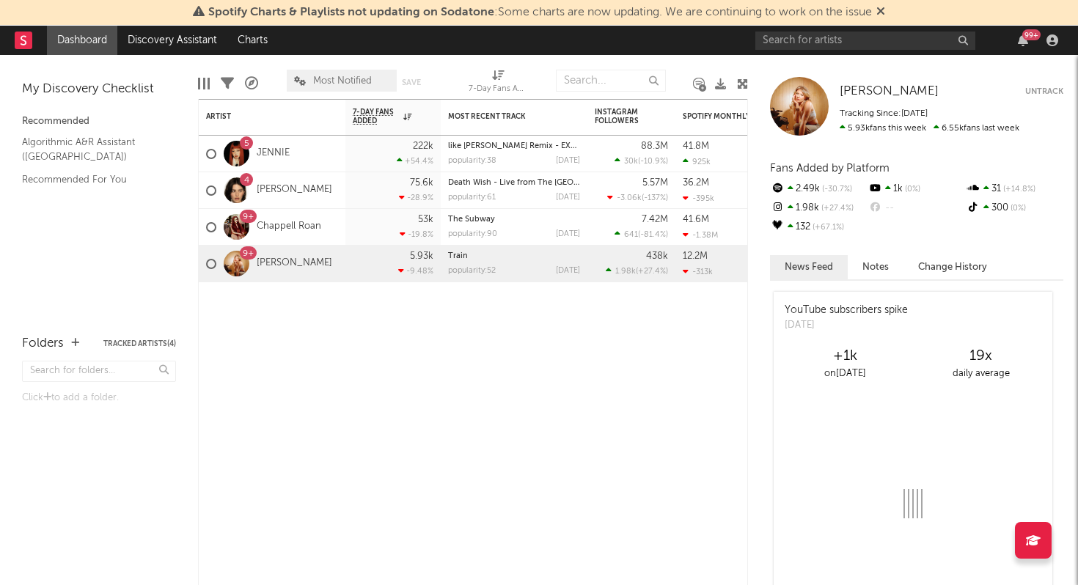  Describe the element at coordinates (738, 117) in the screenshot. I see `div: Spotify Monthly Listeners` at that location.